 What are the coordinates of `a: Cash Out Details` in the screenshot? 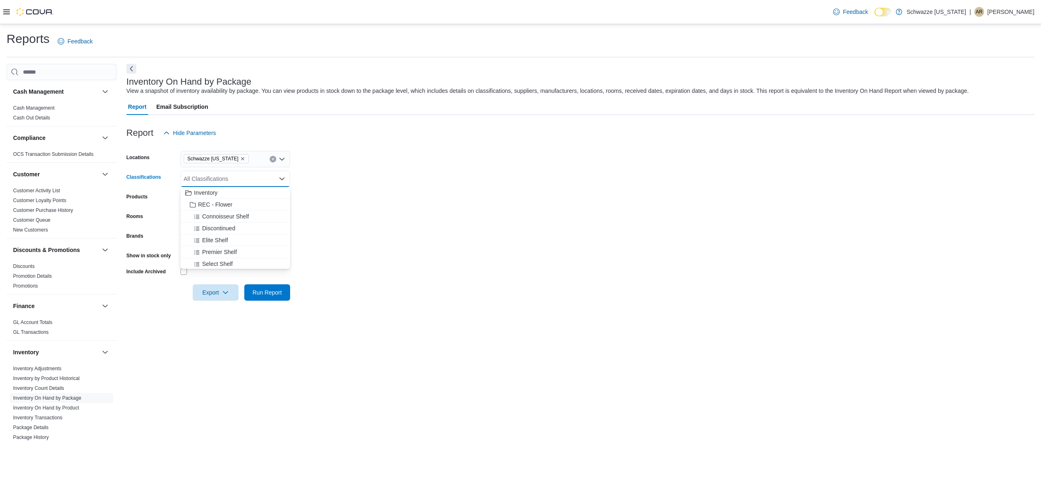 It's located at (32, 118).